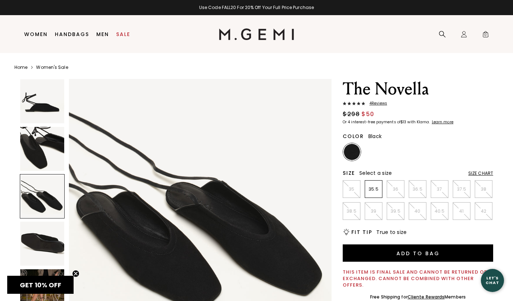  Describe the element at coordinates (403, 122) in the screenshot. I see `klarna-placement-style-amount: $13` at that location.